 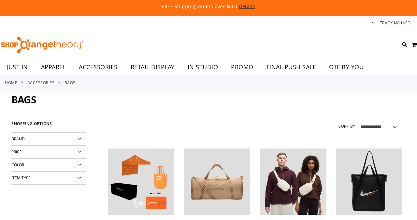 What do you see at coordinates (293, 182) in the screenshot?
I see `img: lululemon Everywhere Belt Bag - Large` at bounding box center [293, 182].